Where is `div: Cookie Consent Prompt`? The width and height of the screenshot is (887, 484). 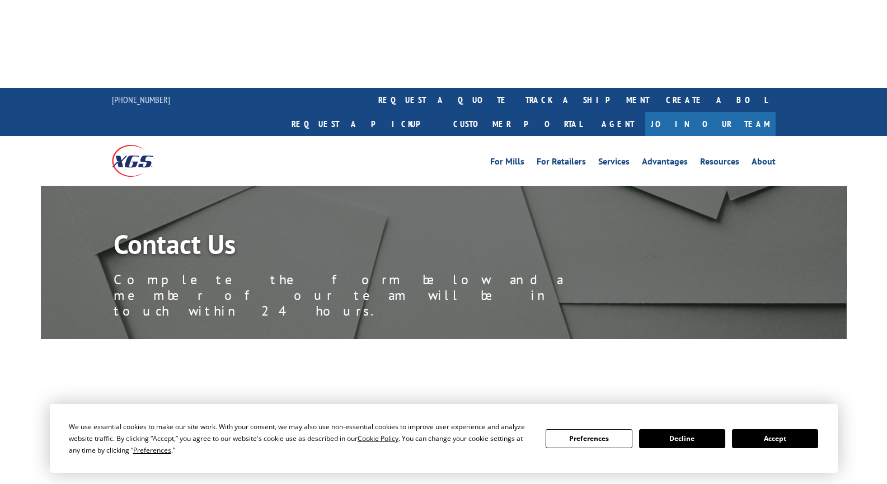
div: Cookie Consent Prompt is located at coordinates (444, 438).